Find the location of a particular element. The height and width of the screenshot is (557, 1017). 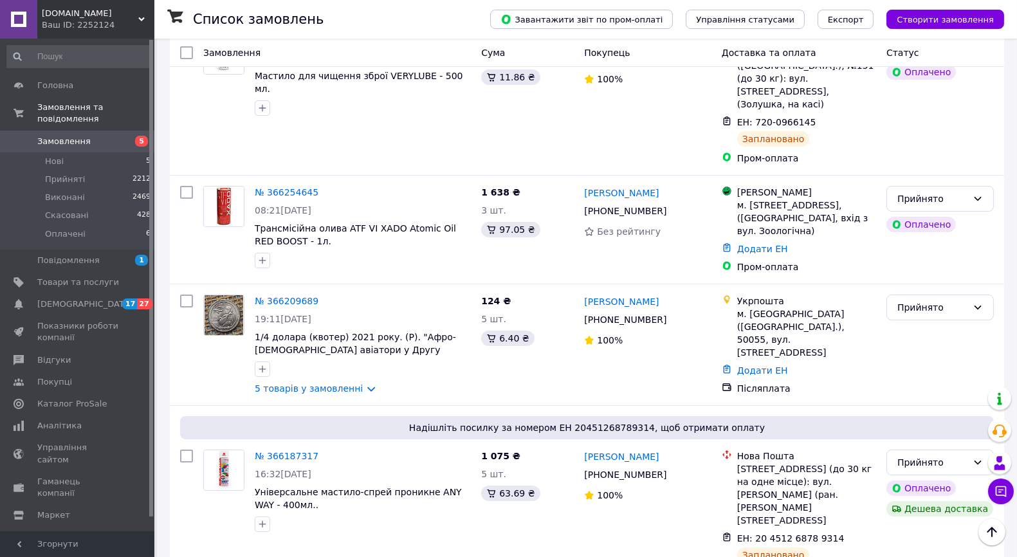

span: Покупець is located at coordinates (607, 53).